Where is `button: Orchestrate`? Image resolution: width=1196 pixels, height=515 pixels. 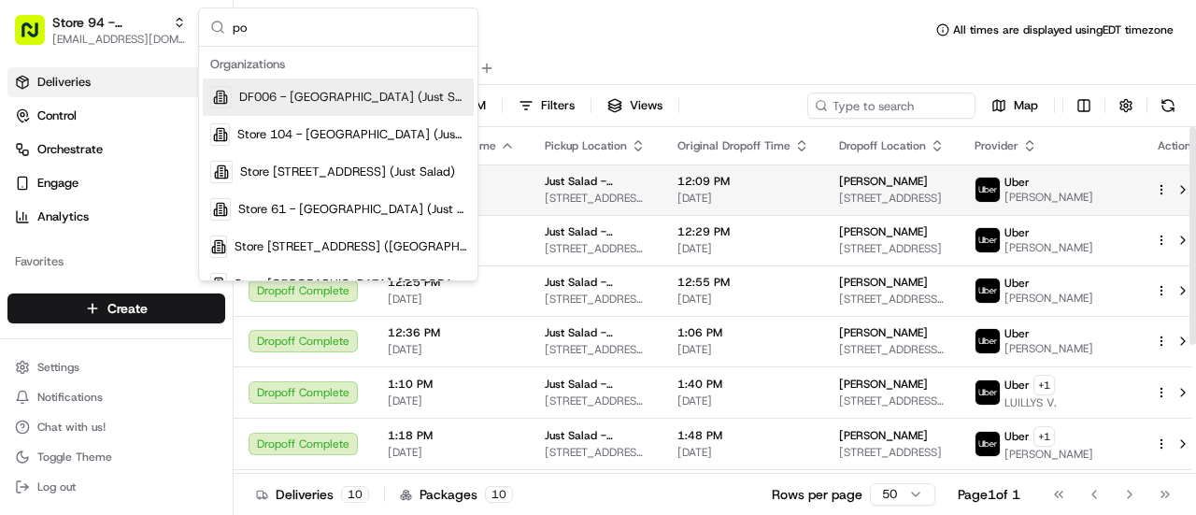
button: Orchestrate is located at coordinates (116, 150).